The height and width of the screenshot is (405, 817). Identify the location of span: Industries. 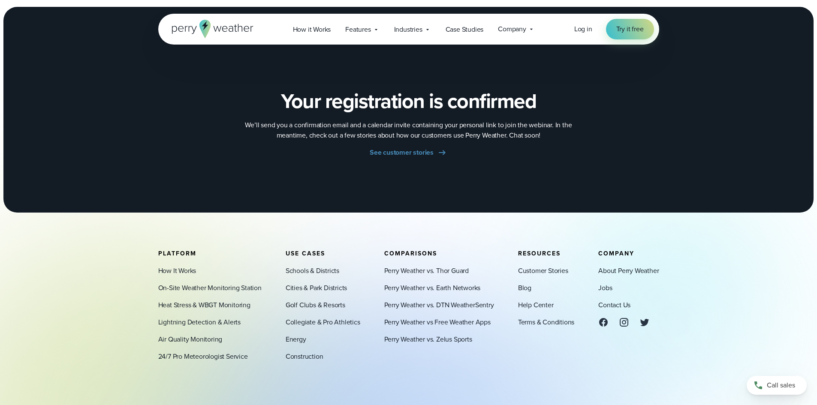
(408, 30).